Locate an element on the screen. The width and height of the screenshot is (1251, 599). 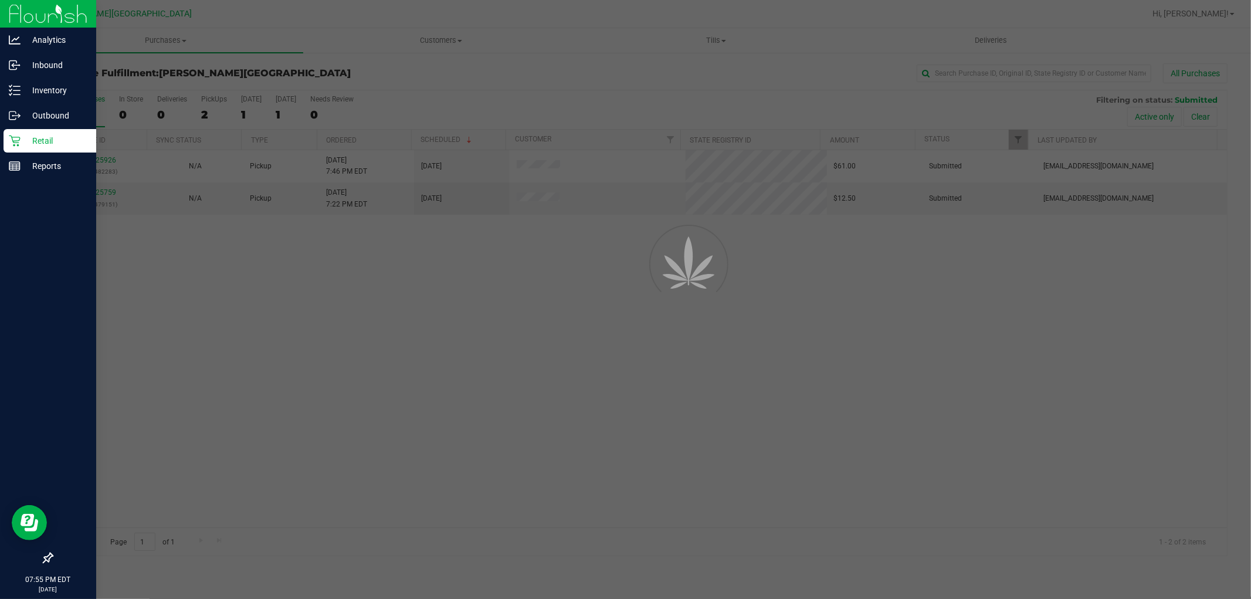
inline-svg: Inventory is located at coordinates (15, 90).